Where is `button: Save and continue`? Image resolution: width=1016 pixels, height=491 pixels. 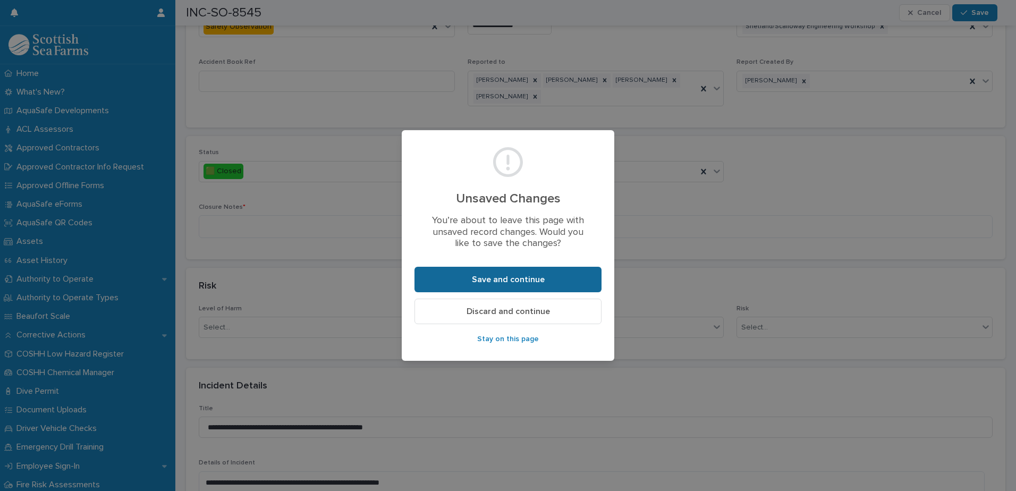
button: Save and continue is located at coordinates (508, 280).